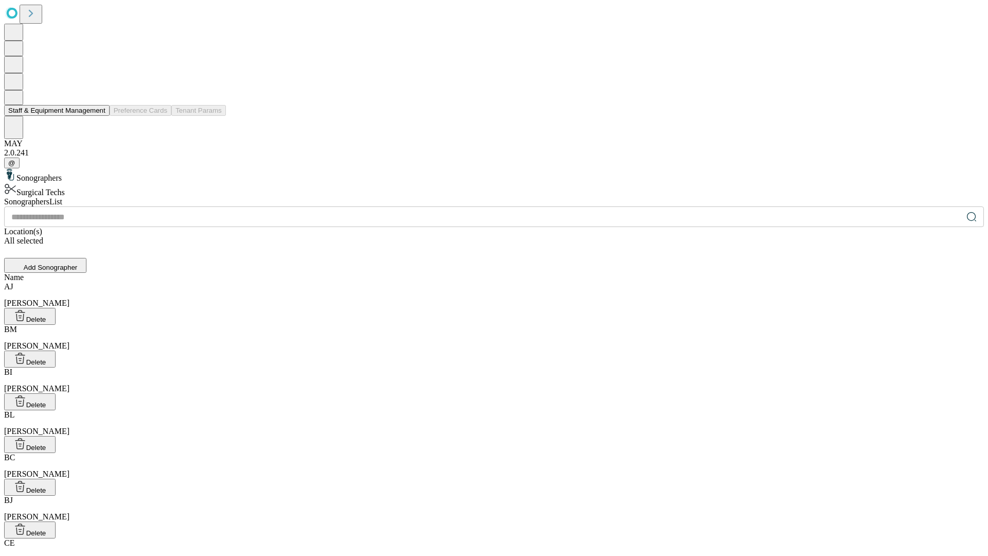 The image size is (988, 556). Describe the element at coordinates (9, 286) in the screenshot. I see `span: AJ` at that location.